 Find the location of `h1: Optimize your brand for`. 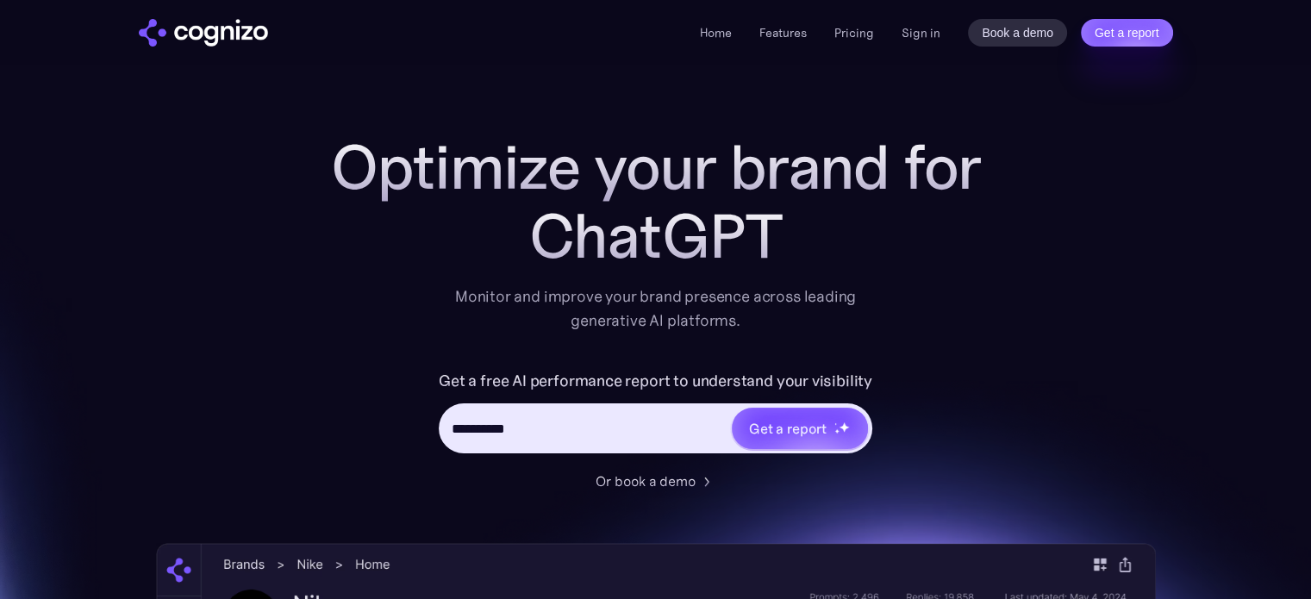

h1: Optimize your brand for is located at coordinates (656, 167).